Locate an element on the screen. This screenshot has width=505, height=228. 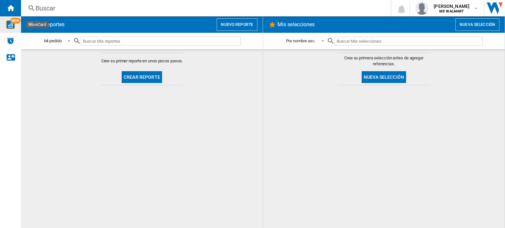
button: Crear reporte is located at coordinates (142, 77).